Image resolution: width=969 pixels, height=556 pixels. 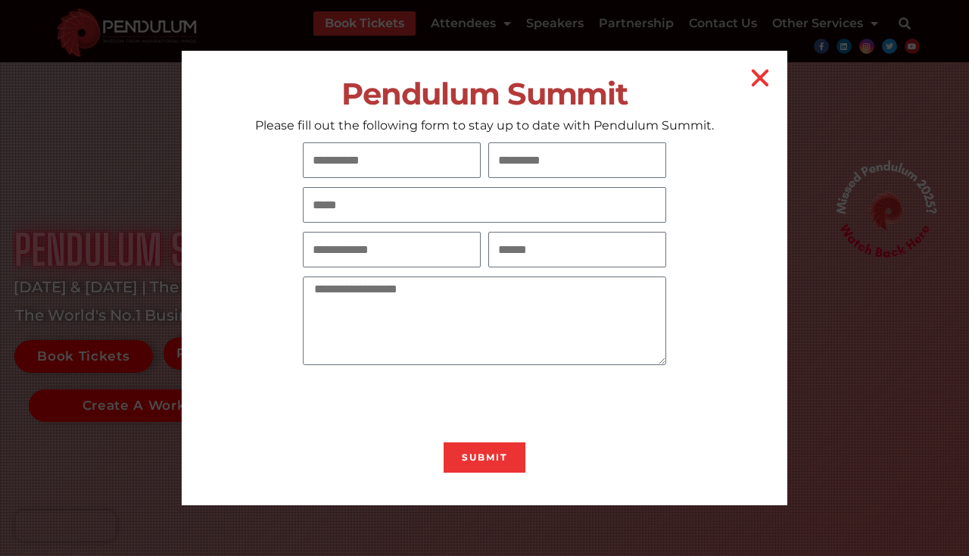 I want to click on button: Submit, so click(x=485, y=457).